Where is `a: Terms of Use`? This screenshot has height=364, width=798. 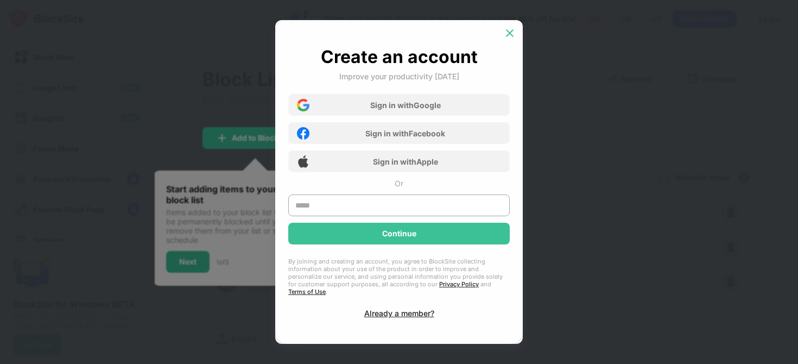
a: Terms of Use is located at coordinates (307, 291).